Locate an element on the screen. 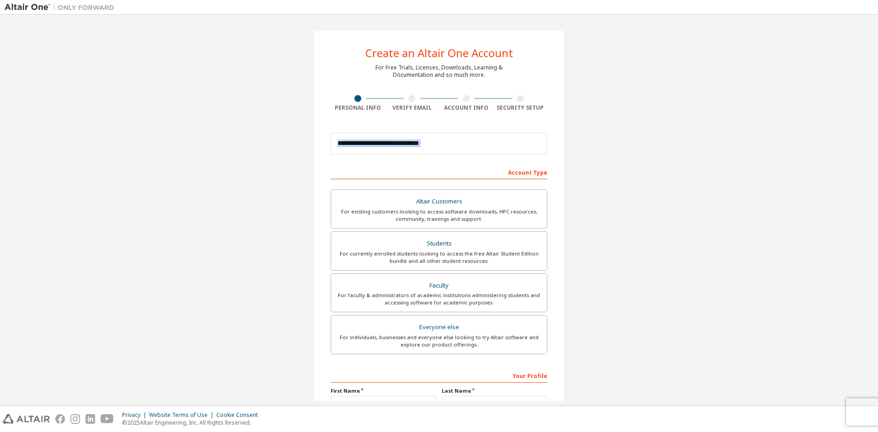 Image resolution: width=878 pixels, height=432 pixels. img: facebook.svg is located at coordinates (60, 419).